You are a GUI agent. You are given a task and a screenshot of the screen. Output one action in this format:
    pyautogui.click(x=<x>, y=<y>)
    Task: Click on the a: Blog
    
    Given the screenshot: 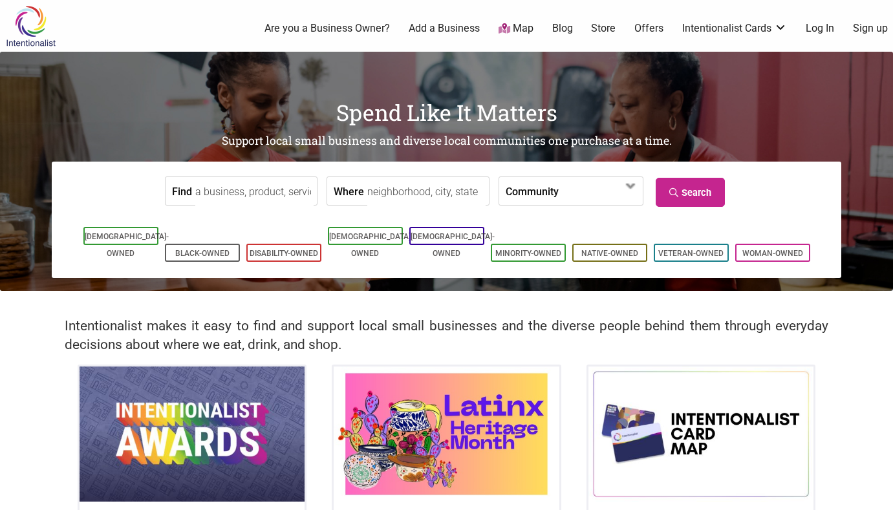 What is the action you would take?
    pyautogui.click(x=563, y=28)
    